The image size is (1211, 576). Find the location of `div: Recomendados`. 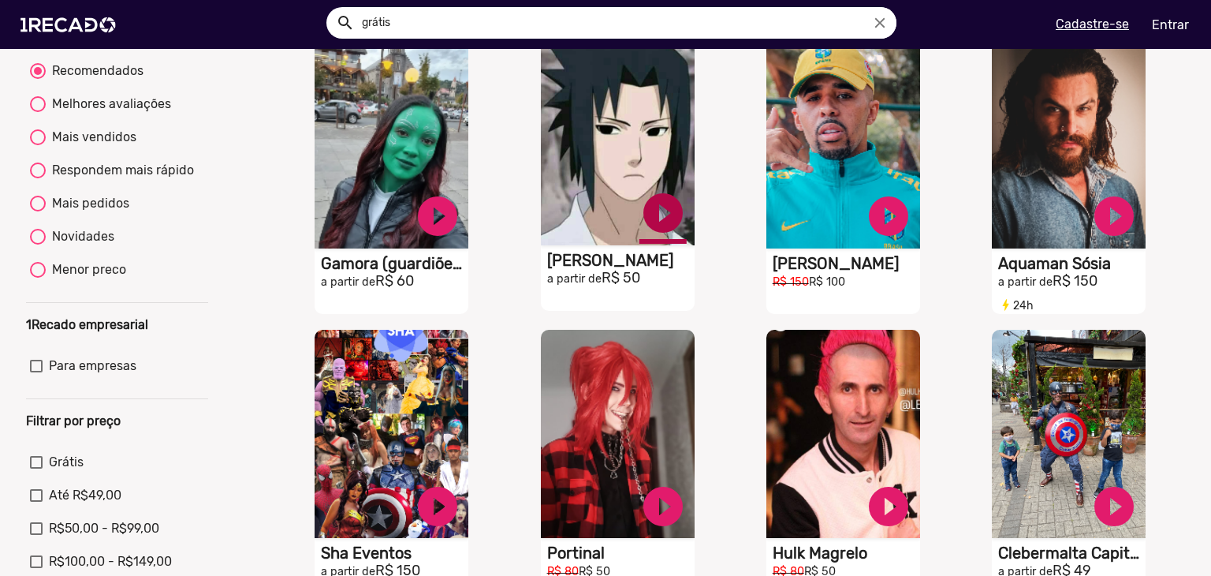

div: Recomendados is located at coordinates (95, 71).